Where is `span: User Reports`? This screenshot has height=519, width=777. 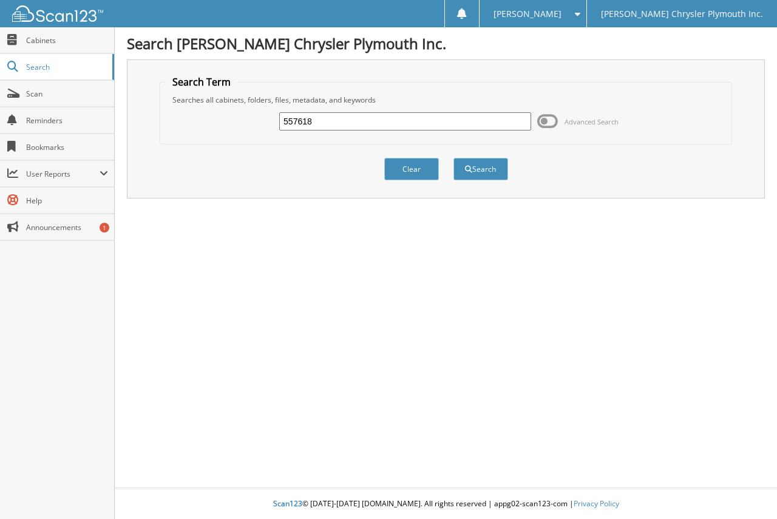 span: User Reports is located at coordinates (63, 174).